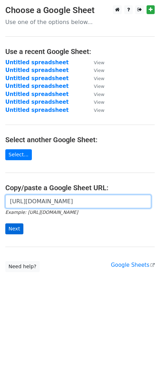 The width and height of the screenshot is (160, 379). What do you see at coordinates (80, 188) in the screenshot?
I see `h4: Copy/paste a Google Sheet URL:` at bounding box center [80, 188].